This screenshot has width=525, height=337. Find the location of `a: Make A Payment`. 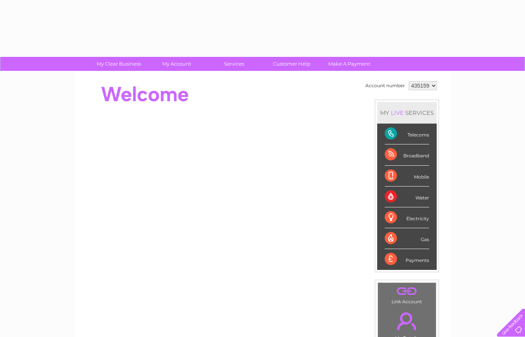

a: Make A Payment is located at coordinates (349, 64).